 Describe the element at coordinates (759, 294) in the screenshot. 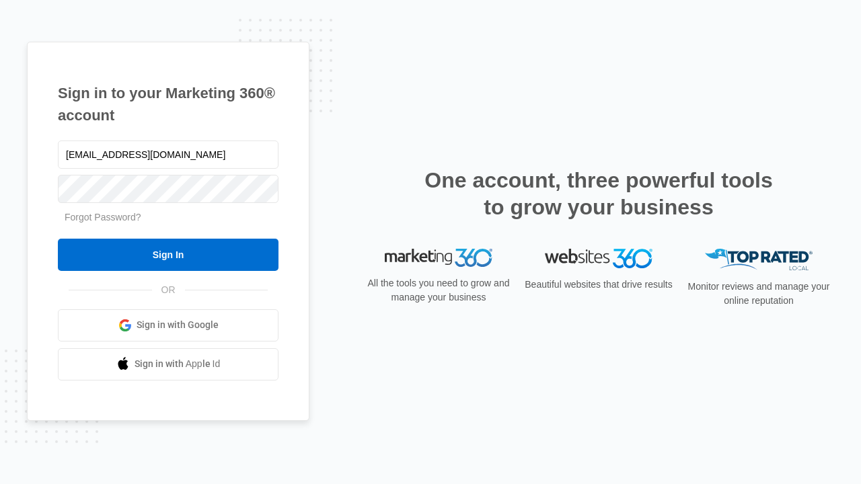

I see `p: Monitor reviews and manage your online reputation` at that location.